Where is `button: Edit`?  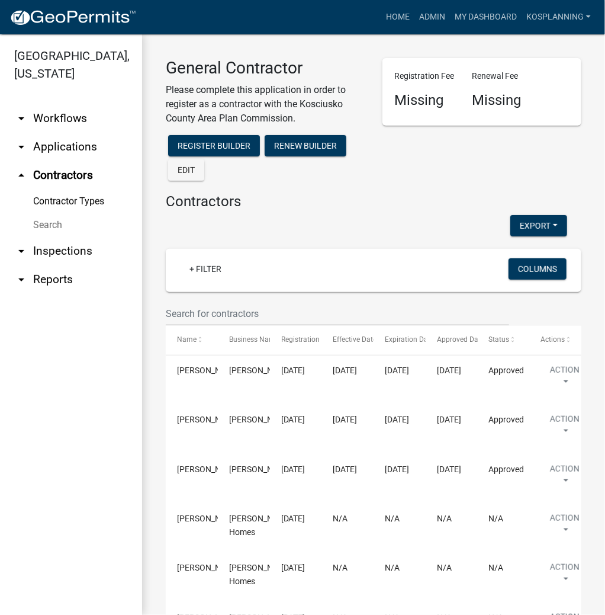 button: Edit is located at coordinates (186, 170).